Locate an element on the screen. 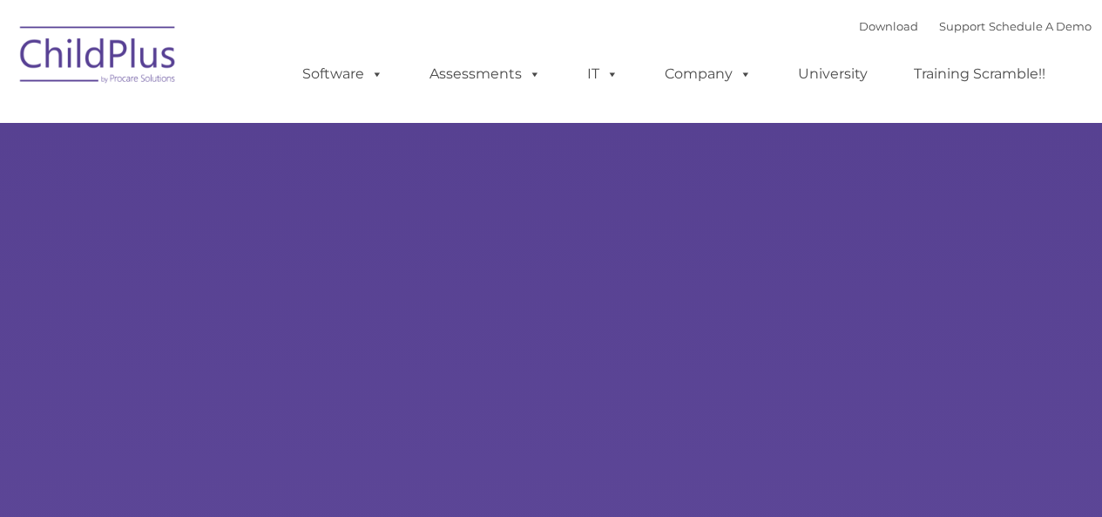  img: ChildPlus by Procare Solutions is located at coordinates (98, 57).